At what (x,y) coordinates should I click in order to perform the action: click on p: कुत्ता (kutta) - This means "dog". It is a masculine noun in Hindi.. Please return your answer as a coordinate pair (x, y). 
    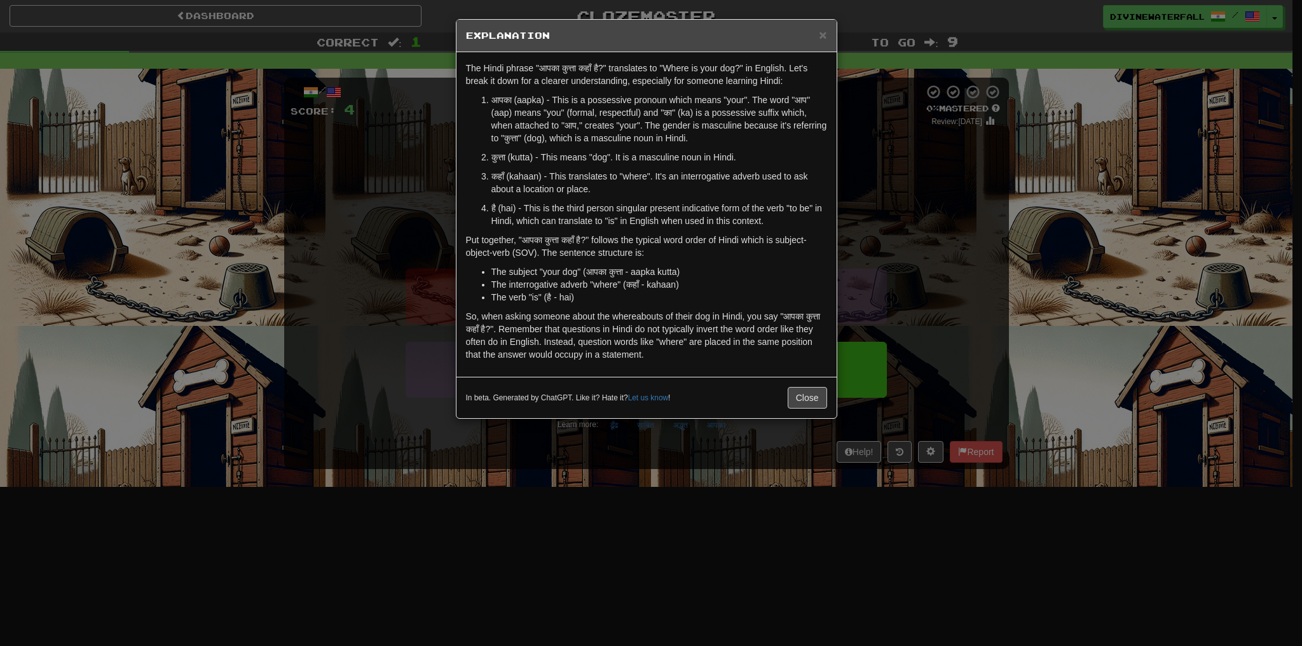
    Looking at the image, I should click on (660, 157).